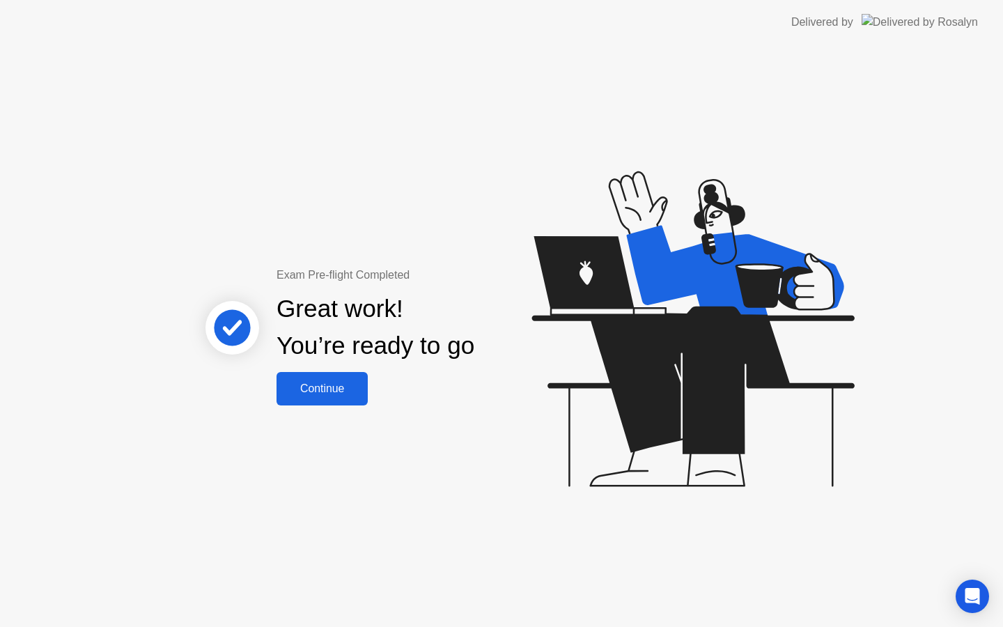  Describe the element at coordinates (322, 388) in the screenshot. I see `div: Continue` at that location.